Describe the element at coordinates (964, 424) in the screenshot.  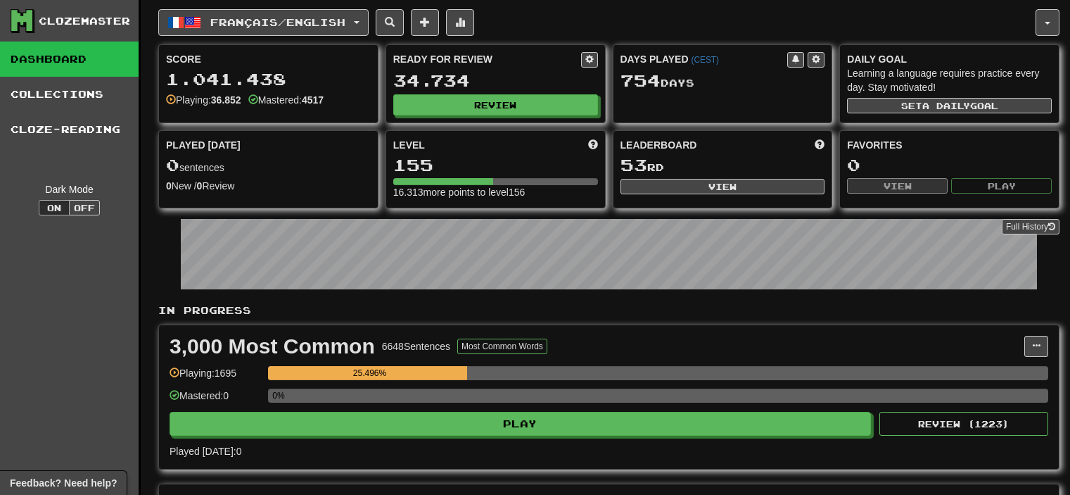
I see `button: Review (1223)` at that location.